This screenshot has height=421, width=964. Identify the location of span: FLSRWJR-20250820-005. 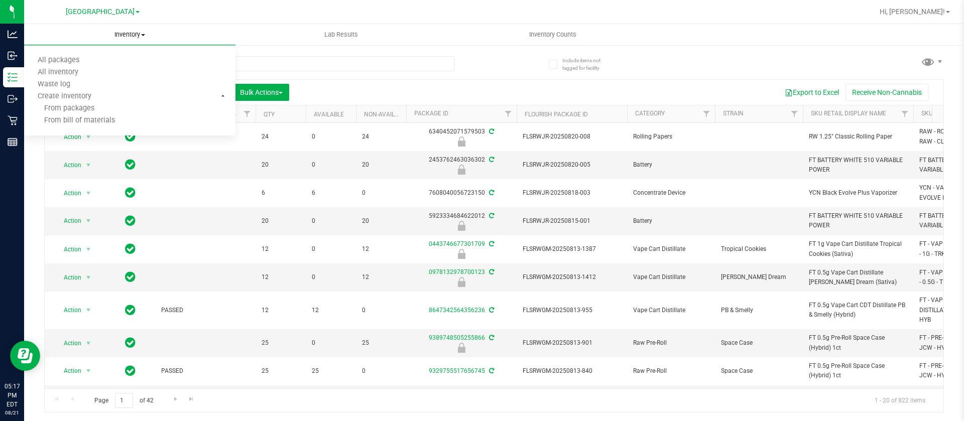
(572, 165).